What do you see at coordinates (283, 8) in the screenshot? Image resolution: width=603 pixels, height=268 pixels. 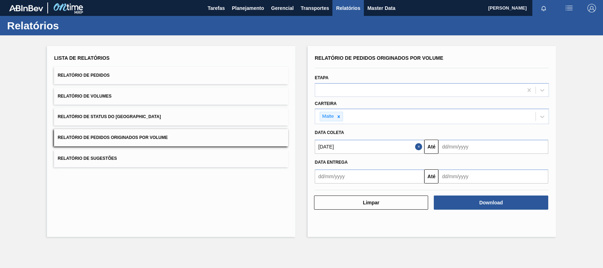 I see `span: Gerencial` at bounding box center [283, 8].